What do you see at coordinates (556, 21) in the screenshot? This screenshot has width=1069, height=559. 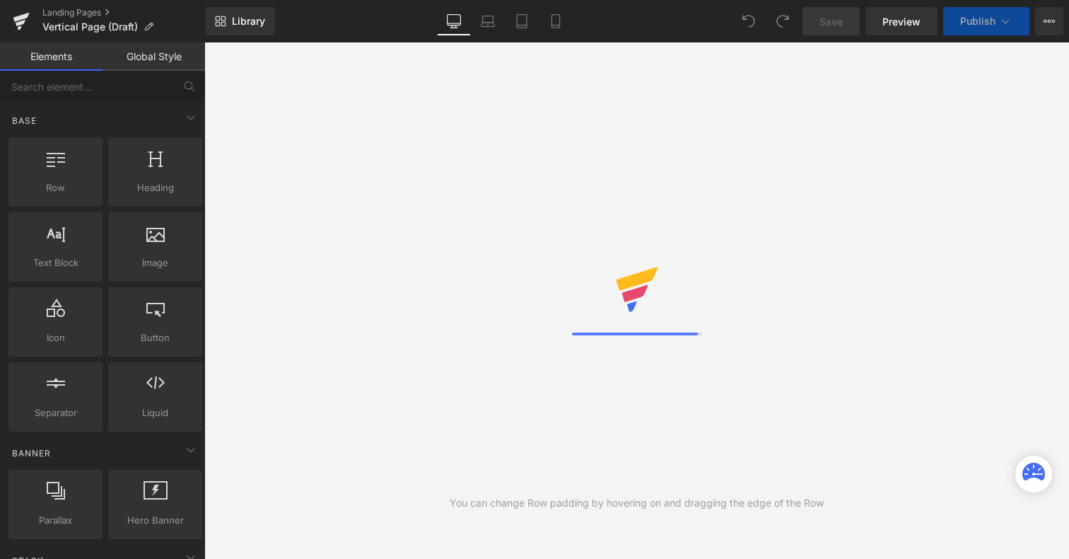 I see `a: Mobile` at bounding box center [556, 21].